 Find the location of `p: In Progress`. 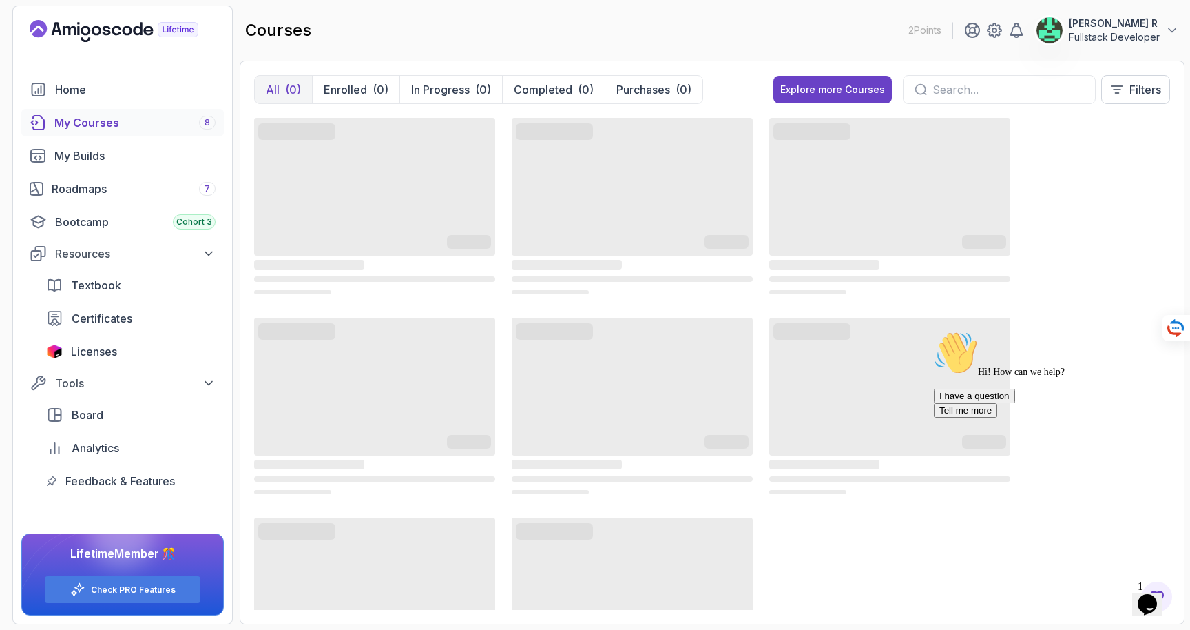

p: In Progress is located at coordinates (440, 90).